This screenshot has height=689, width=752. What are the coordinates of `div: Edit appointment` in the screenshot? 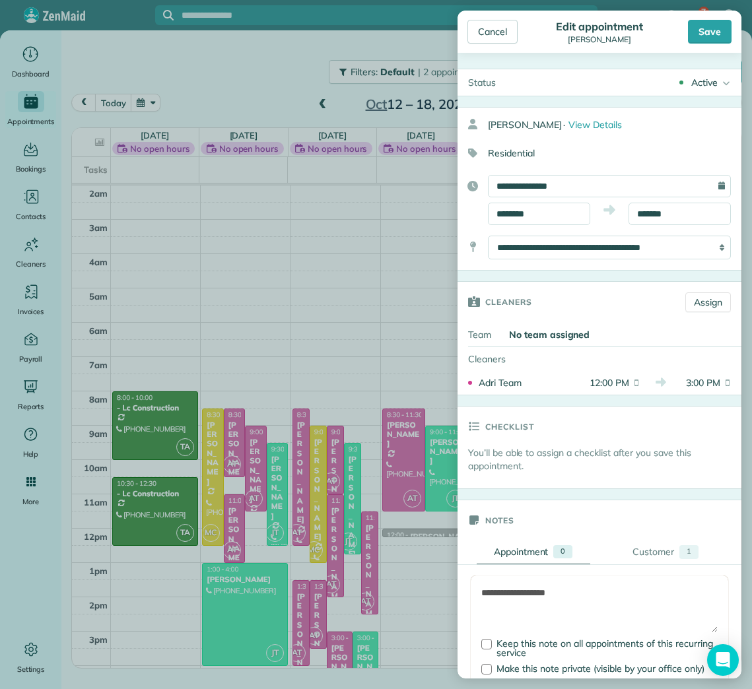 It's located at (599, 26).